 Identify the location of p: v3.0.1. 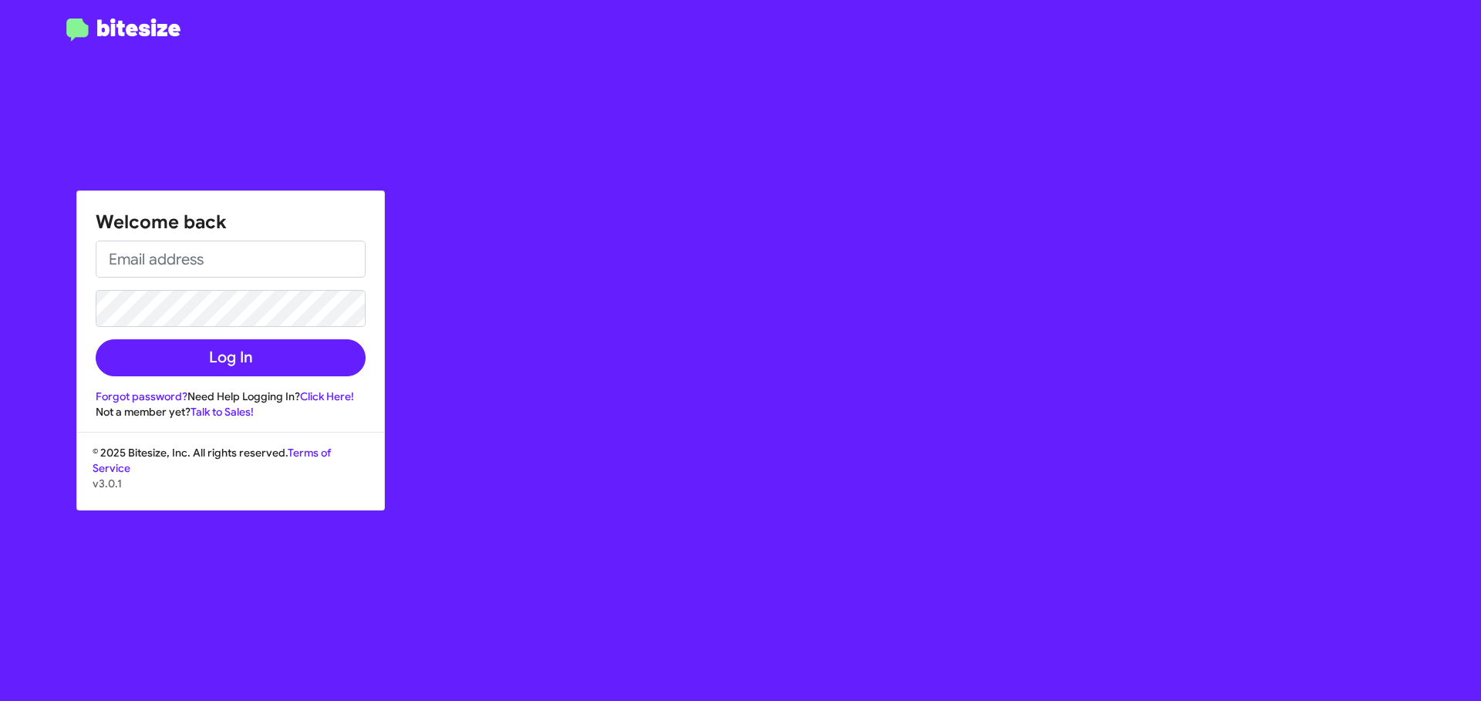
(231, 484).